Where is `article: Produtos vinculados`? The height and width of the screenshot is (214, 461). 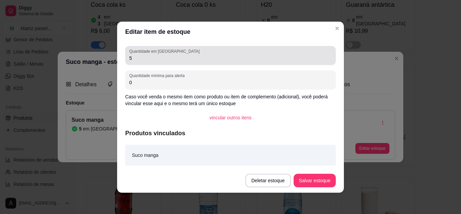 article: Produtos vinculados is located at coordinates (230, 133).